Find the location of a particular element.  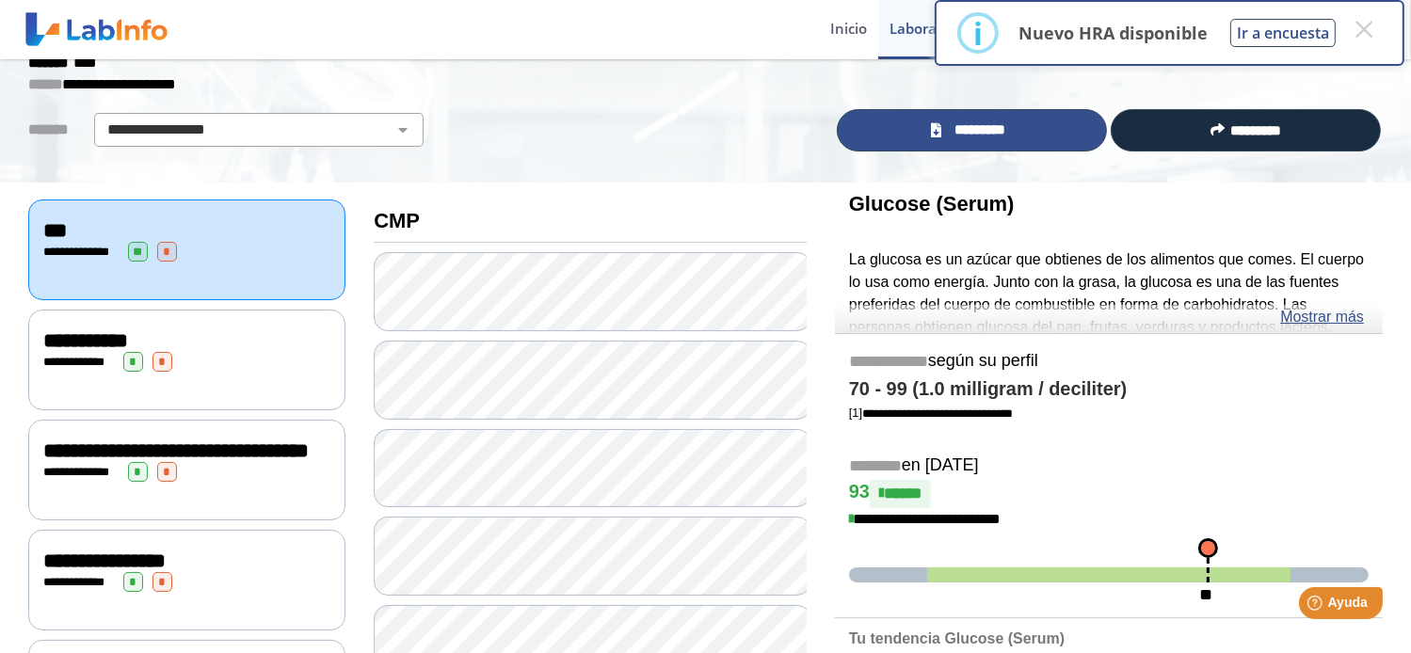

a: Mostrar más is located at coordinates (1322, 317).